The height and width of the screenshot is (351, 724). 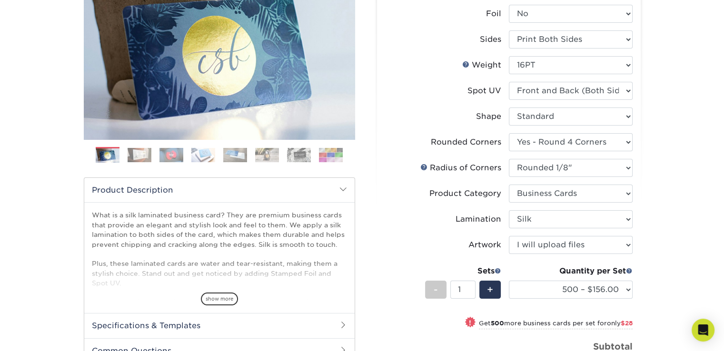 I want to click on div: Foil, so click(x=494, y=14).